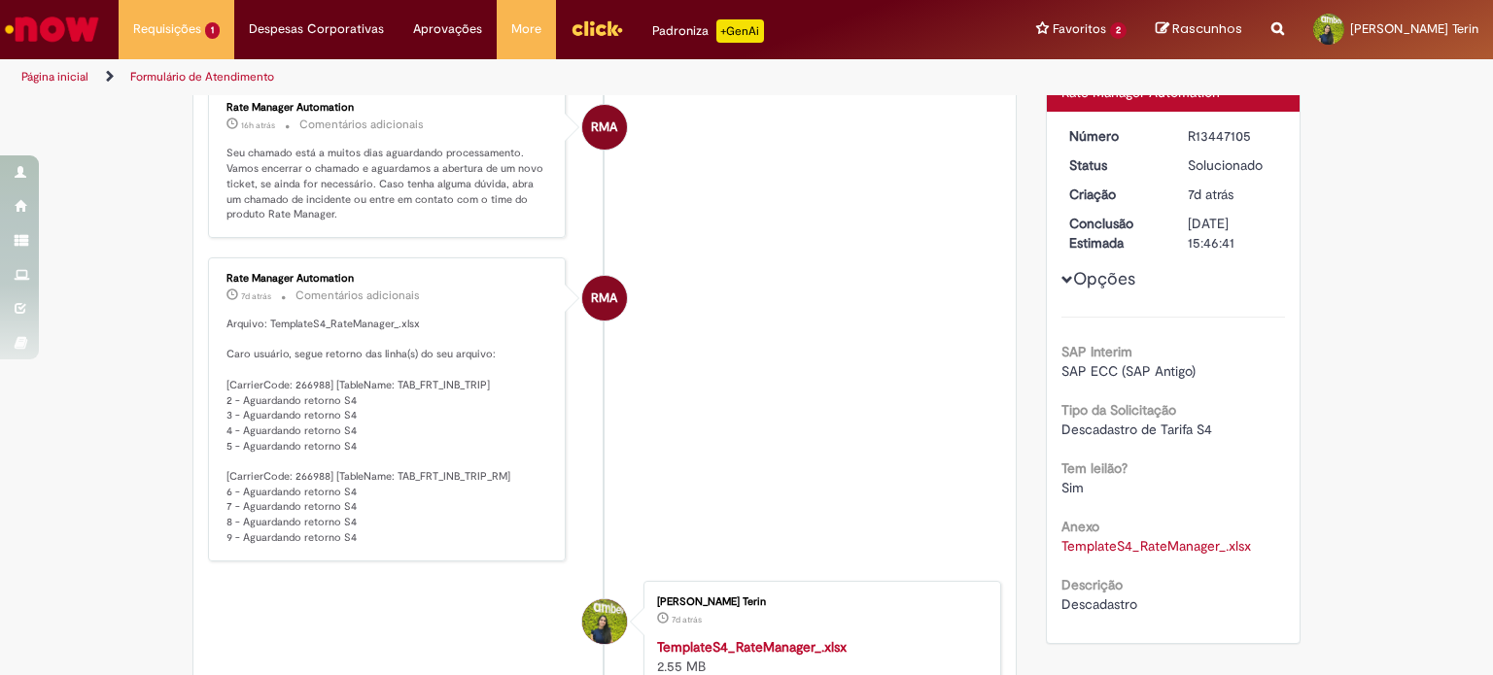 Image resolution: width=1493 pixels, height=675 pixels. What do you see at coordinates (52, 29) in the screenshot?
I see `img: ServiceNow` at bounding box center [52, 29].